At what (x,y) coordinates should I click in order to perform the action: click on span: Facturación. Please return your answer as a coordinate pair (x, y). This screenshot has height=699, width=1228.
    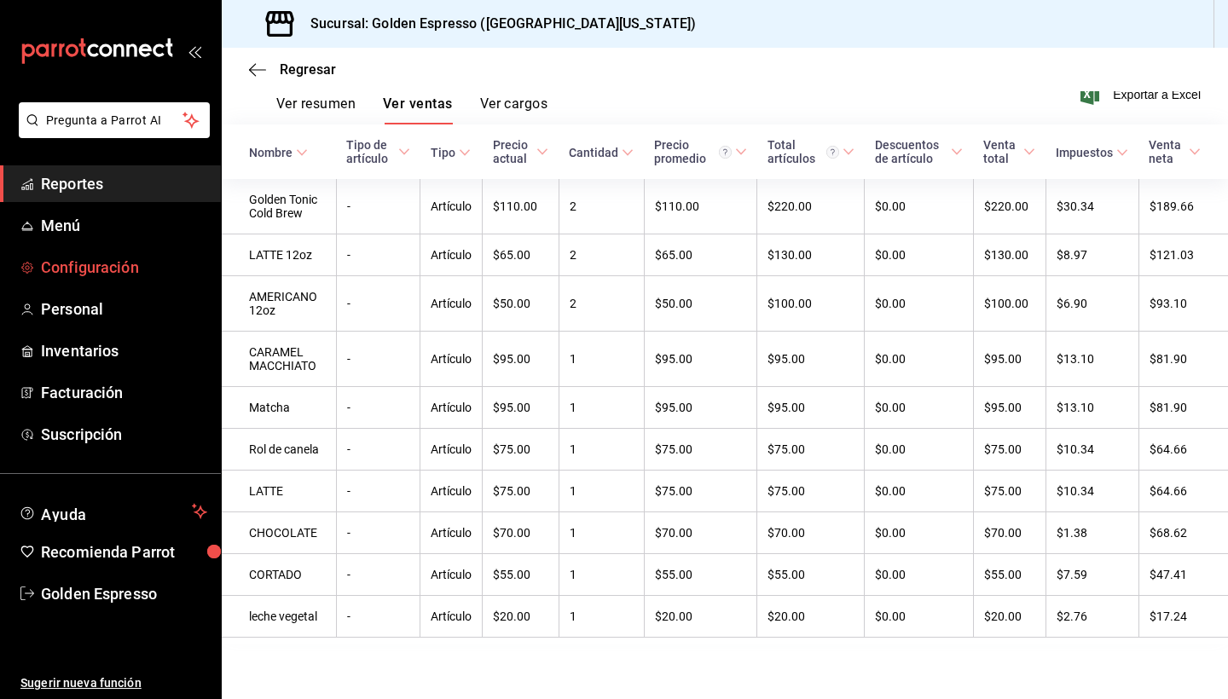
    Looking at the image, I should click on (124, 392).